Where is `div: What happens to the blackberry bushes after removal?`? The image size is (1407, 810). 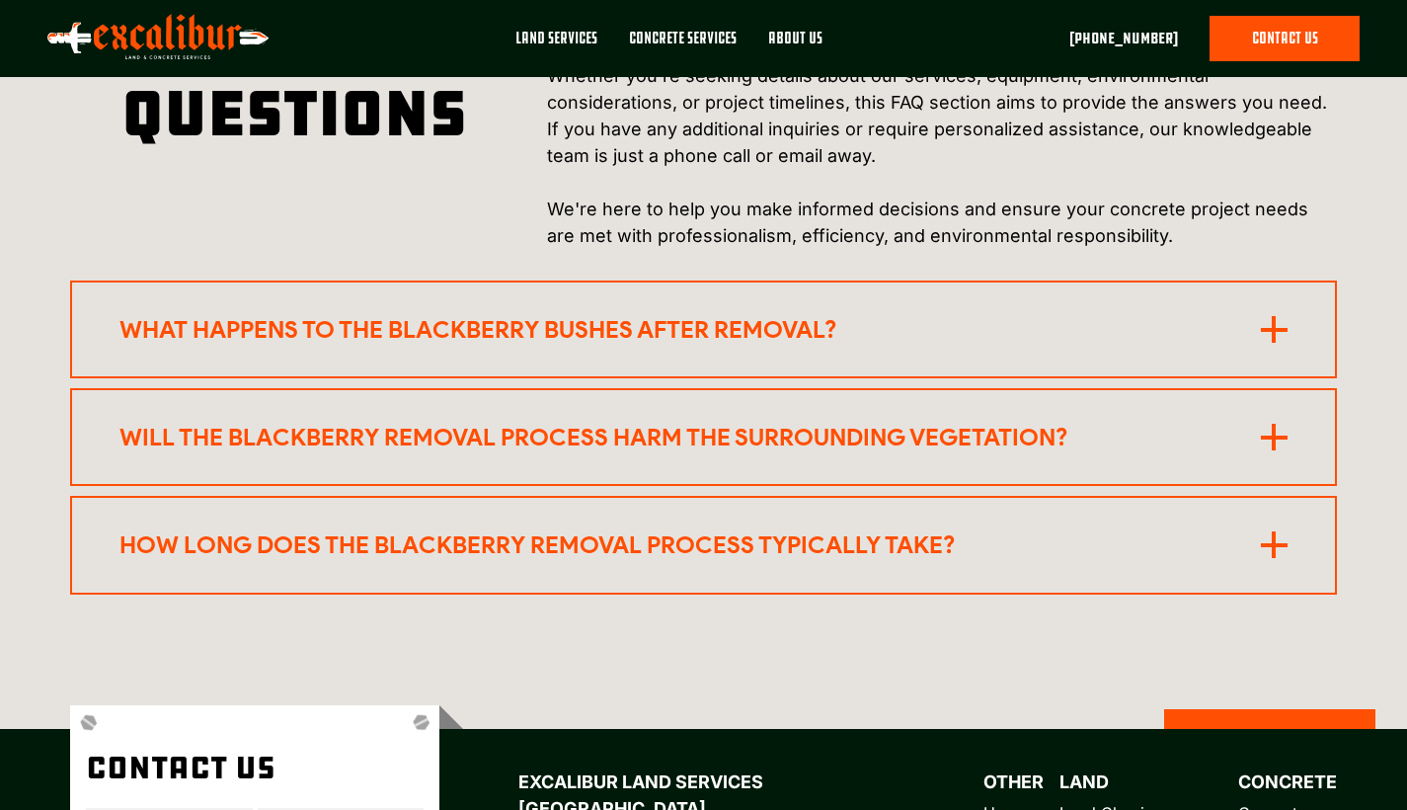
div: What happens to the blackberry bushes after removal? is located at coordinates (633, 329).